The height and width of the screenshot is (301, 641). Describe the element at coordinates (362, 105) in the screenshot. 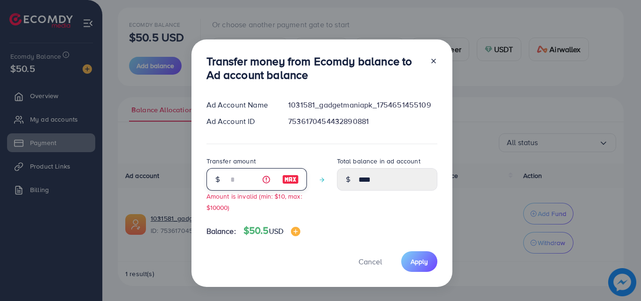

I see `div: 1031581_gadgetmaniapk_1754651455109` at that location.